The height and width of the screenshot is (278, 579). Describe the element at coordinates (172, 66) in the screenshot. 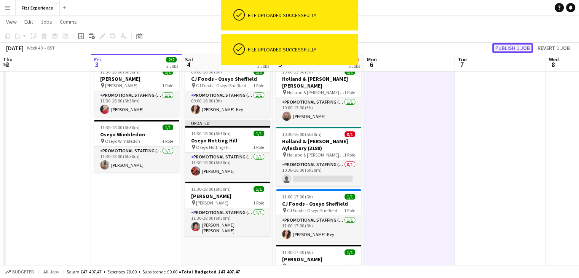

I see `div: 2 Jobs` at that location.